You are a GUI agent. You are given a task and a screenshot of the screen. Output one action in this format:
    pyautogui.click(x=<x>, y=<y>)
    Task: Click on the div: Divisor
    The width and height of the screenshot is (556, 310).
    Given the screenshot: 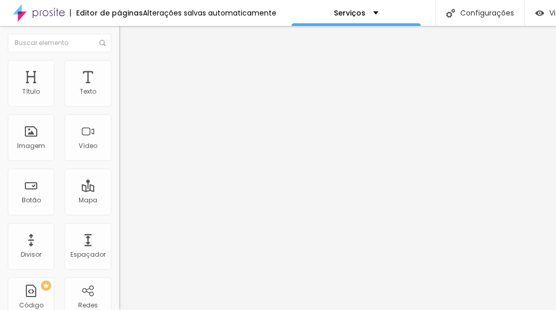 What is the action you would take?
    pyautogui.click(x=31, y=255)
    